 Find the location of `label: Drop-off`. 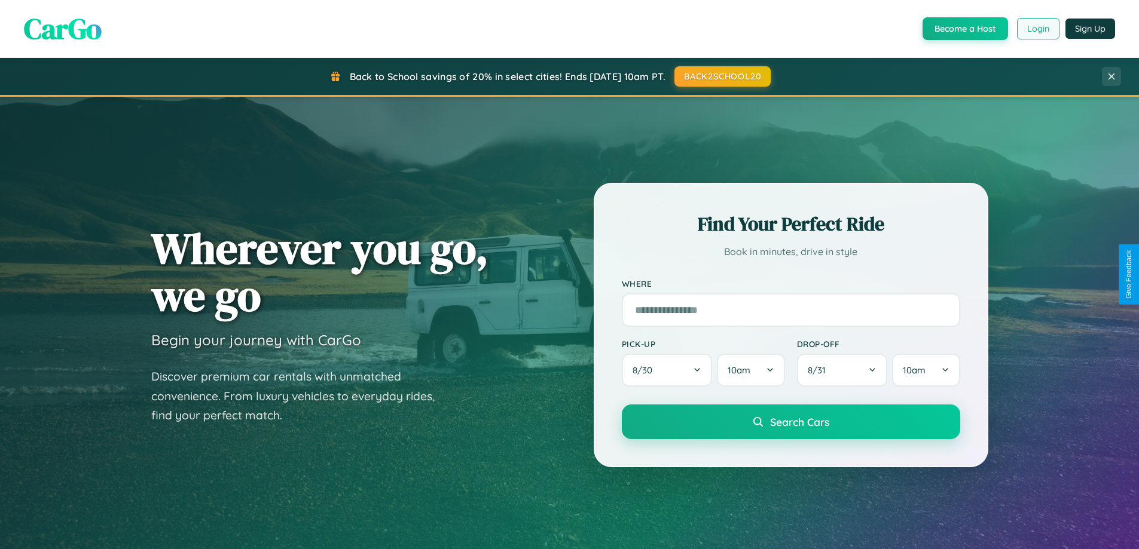

label: Drop-off is located at coordinates (878, 344).